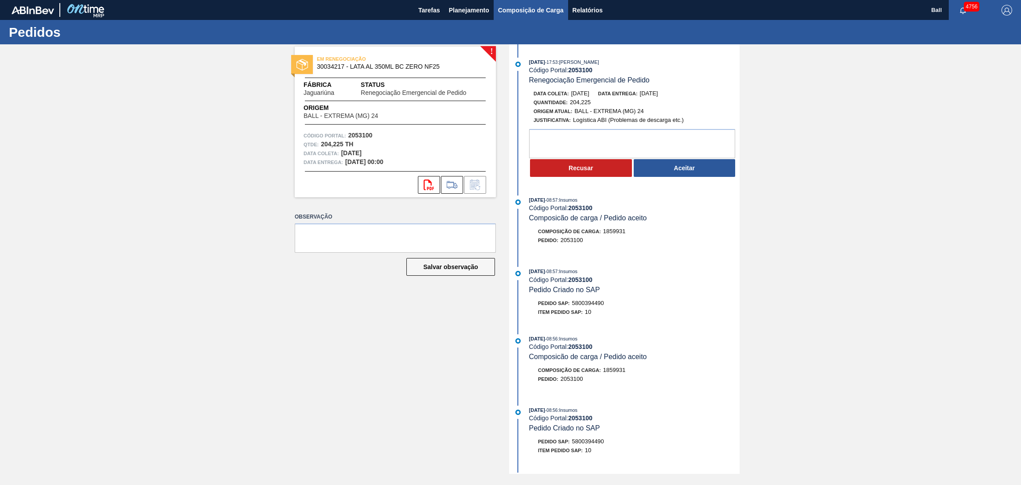 This screenshot has width=1021, height=485. What do you see at coordinates (581, 168) in the screenshot?
I see `button: Recusar` at bounding box center [581, 168].